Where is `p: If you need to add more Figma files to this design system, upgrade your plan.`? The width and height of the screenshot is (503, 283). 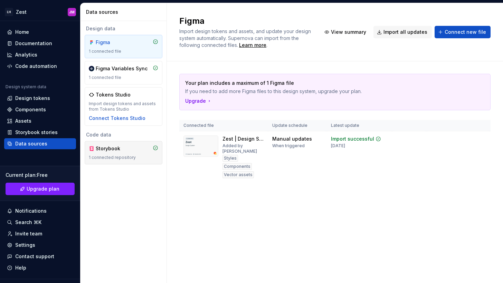 p: If you need to add more Figma files to this design system, upgrade your plan. is located at coordinates (310, 91).